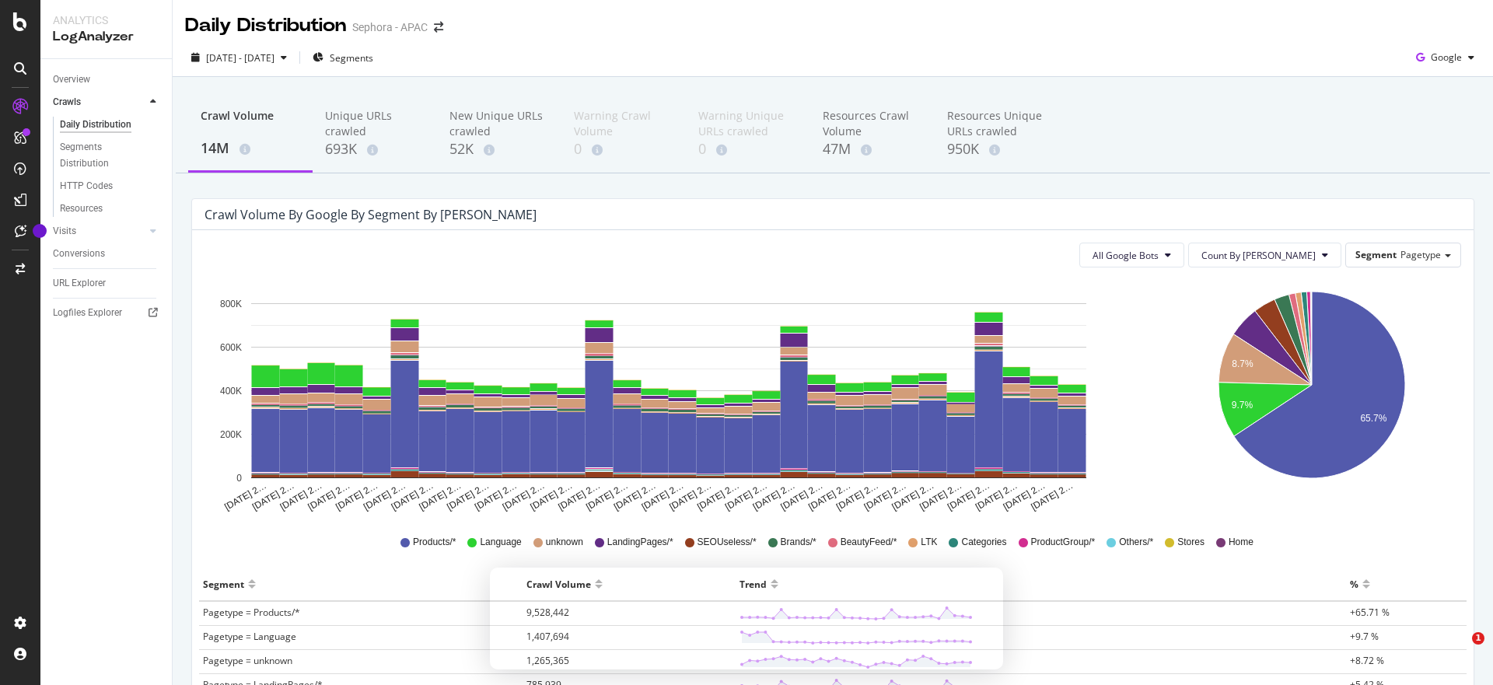 Image resolution: width=1493 pixels, height=685 pixels. What do you see at coordinates (79, 253) in the screenshot?
I see `div: Conversions` at bounding box center [79, 253].